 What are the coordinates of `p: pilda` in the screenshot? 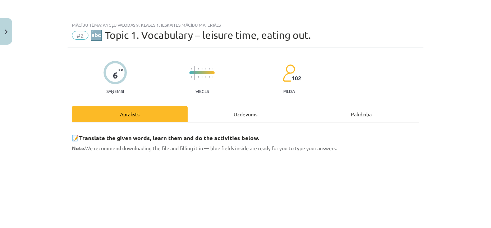 It's located at (289, 91).